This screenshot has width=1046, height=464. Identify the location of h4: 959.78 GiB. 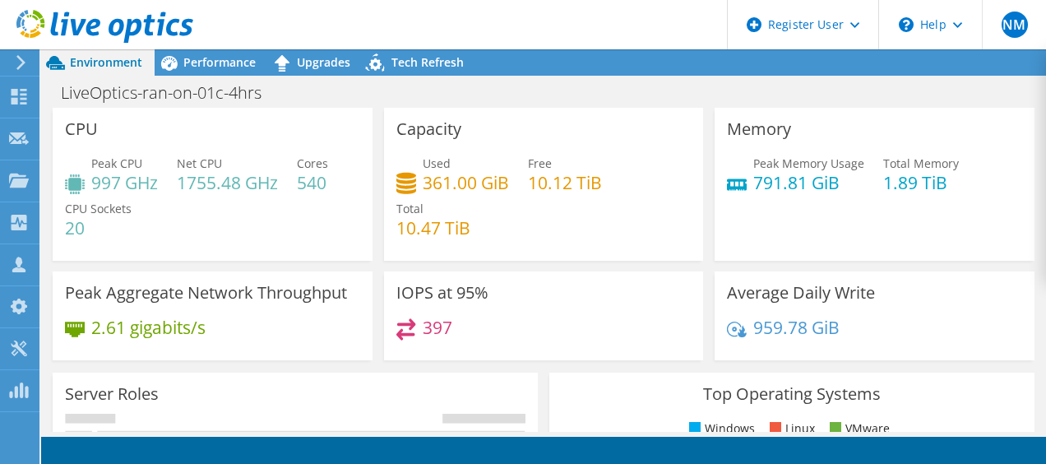
(796, 327).